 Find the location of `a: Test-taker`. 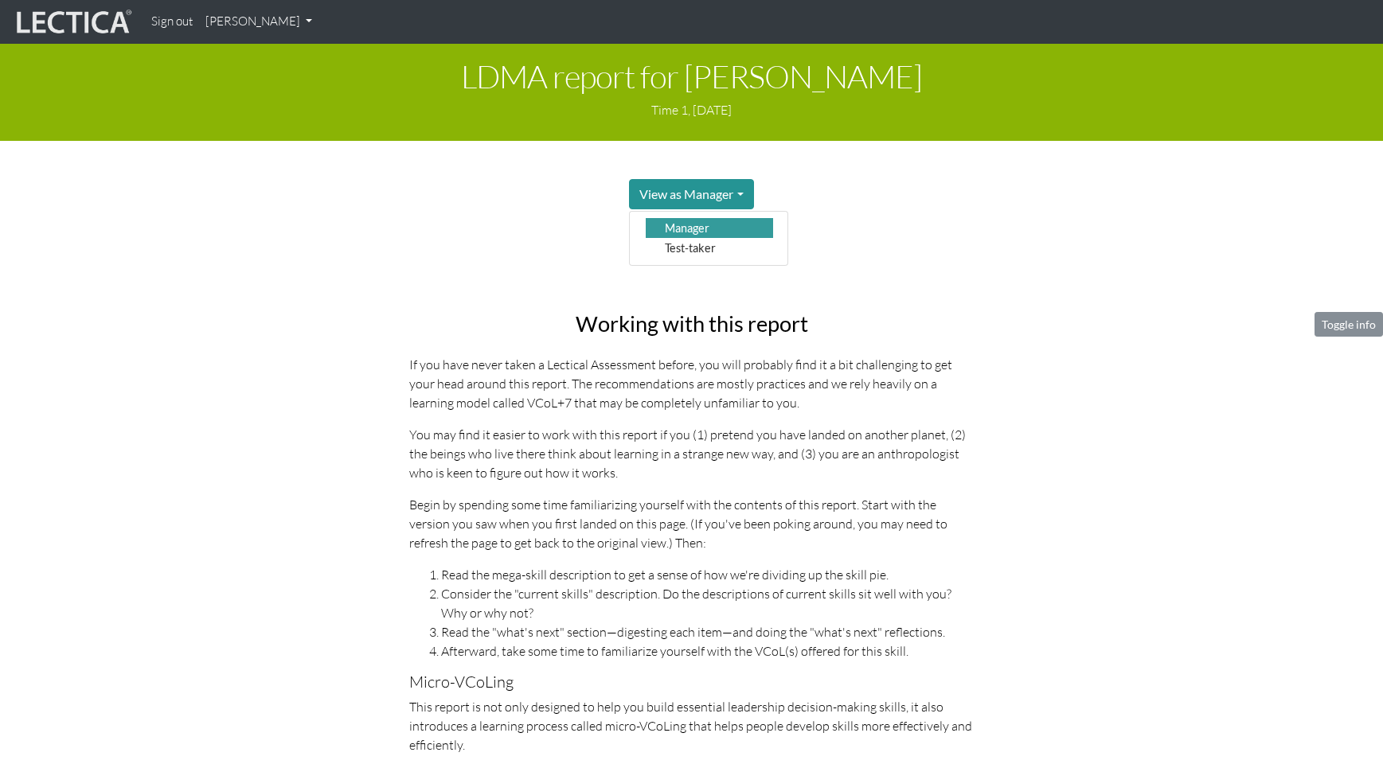

a: Test-taker is located at coordinates (709, 248).